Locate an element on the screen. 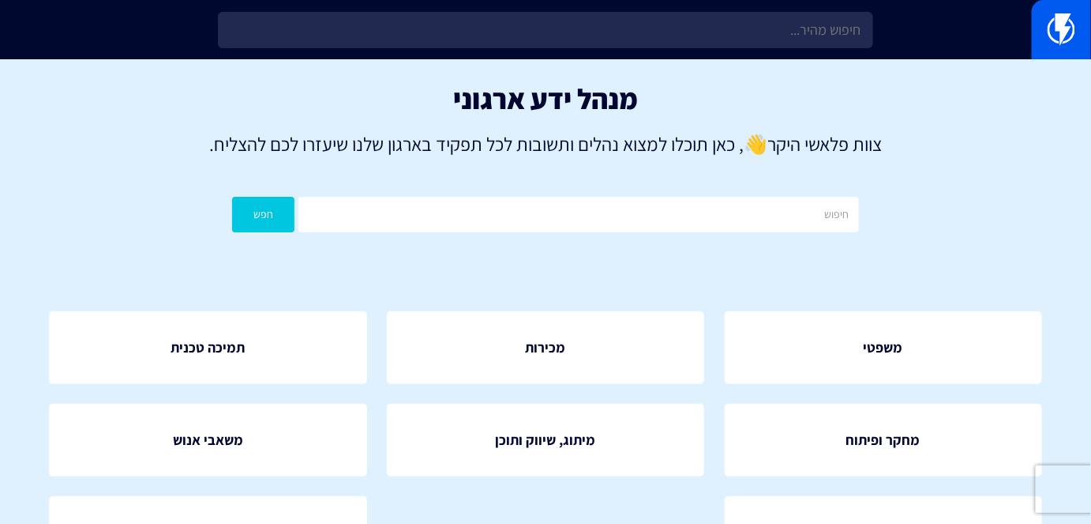 The height and width of the screenshot is (524, 1091). a: מיתוג, שיווק ותוכן is located at coordinates (546, 440).